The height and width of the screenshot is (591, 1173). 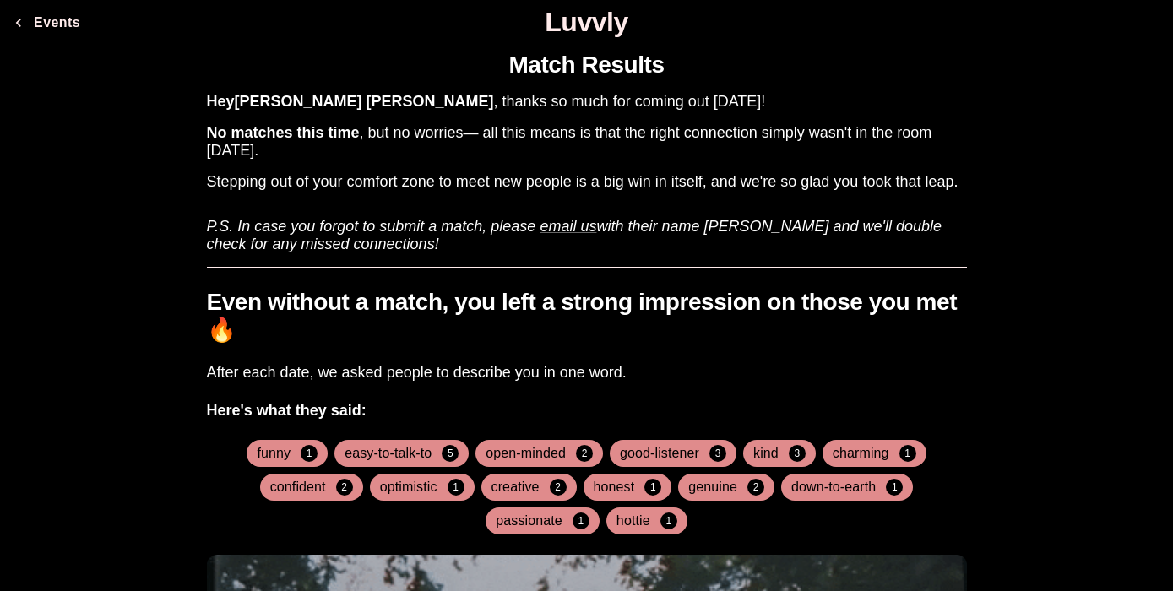 I want to click on h4: hottie, so click(x=633, y=521).